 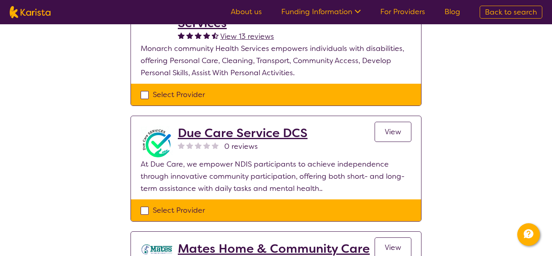 What do you see at coordinates (241, 146) in the screenshot?
I see `span: 0 reviews` at bounding box center [241, 146].